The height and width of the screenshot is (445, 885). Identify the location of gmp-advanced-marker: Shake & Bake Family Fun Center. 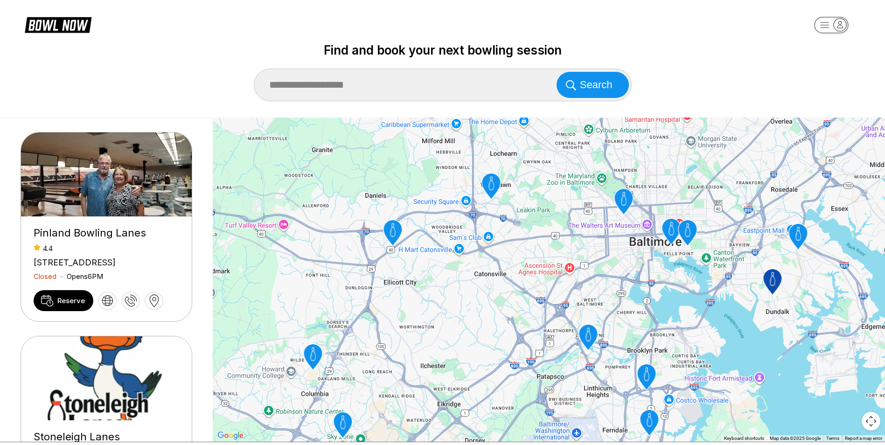
(624, 203).